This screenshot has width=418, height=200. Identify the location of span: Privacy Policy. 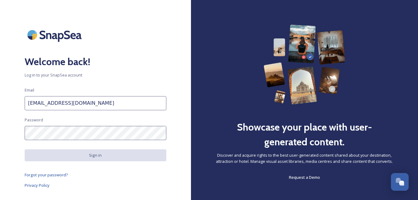
(37, 186).